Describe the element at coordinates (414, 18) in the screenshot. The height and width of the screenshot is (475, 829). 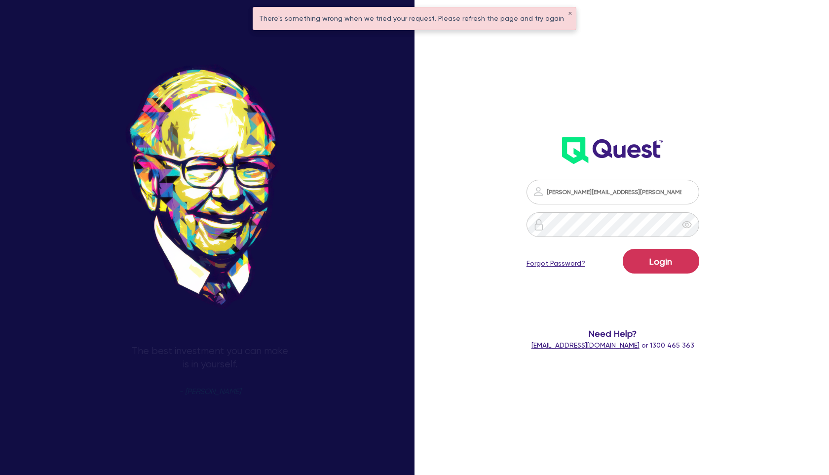
I see `div: There's something wrong when we tried your request. Please refresh the page and try again` at that location.